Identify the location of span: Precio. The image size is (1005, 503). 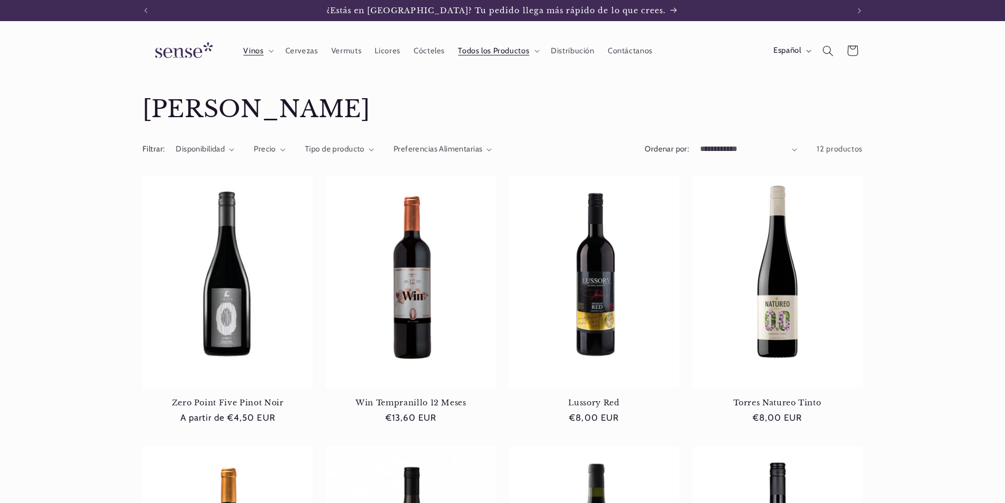
(265, 149).